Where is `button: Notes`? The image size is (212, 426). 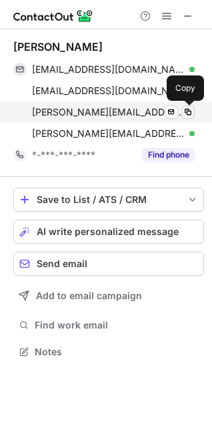
button: Notes is located at coordinates (109, 352).